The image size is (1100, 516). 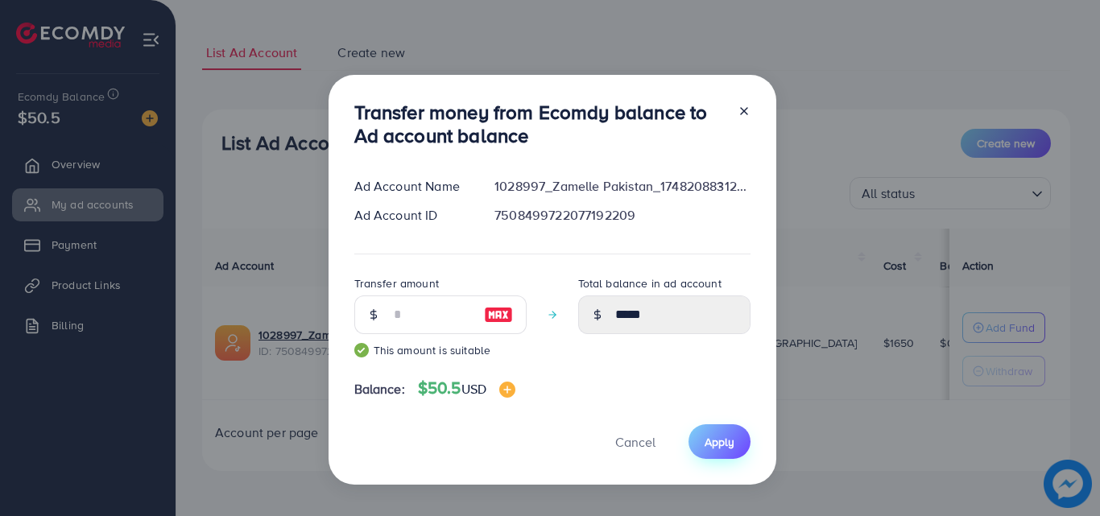 I want to click on div: Ad Account Name, so click(x=411, y=186).